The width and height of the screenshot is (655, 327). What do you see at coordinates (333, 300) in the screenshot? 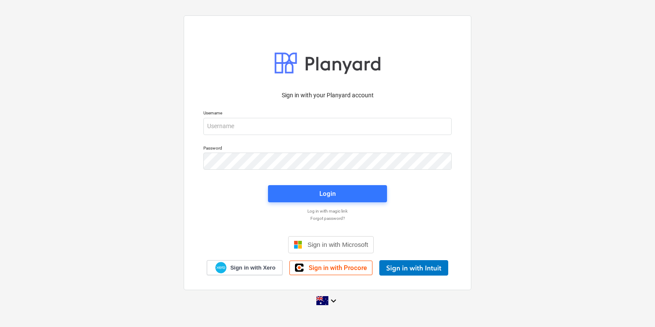
I see `i: keyboard_arrow_down` at bounding box center [333, 300].